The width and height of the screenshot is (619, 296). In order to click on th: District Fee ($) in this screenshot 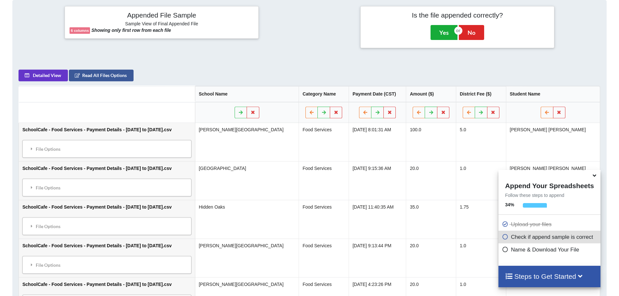, I will do `click(481, 94)`.